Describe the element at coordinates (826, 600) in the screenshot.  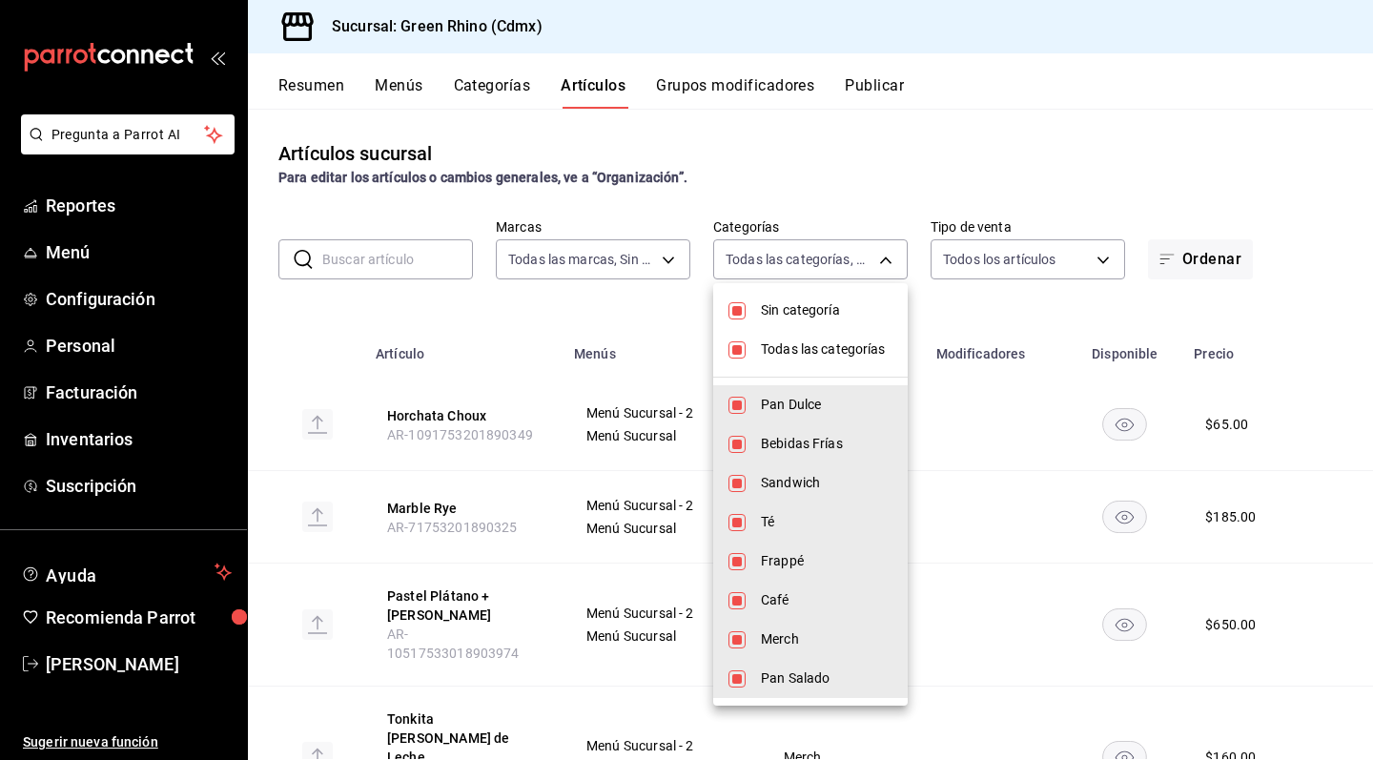
I see `span: Café` at that location.